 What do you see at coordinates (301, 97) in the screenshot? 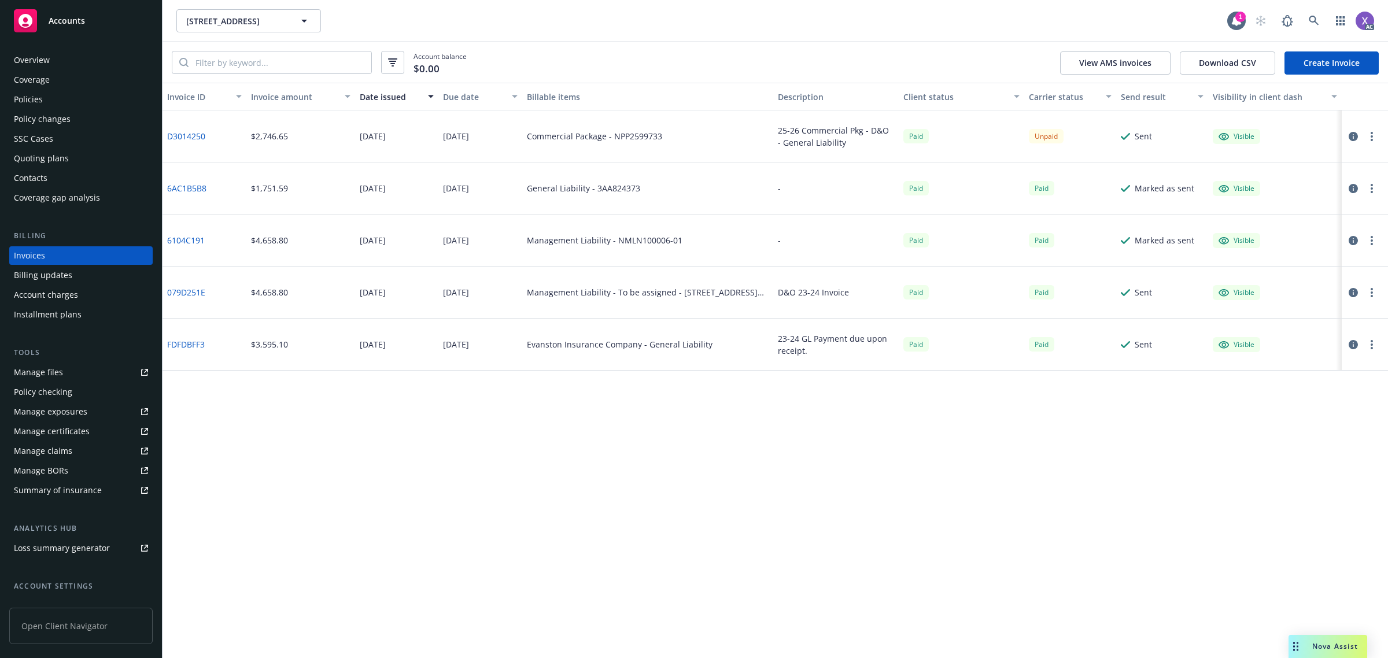
I see `button: Invoice amount` at bounding box center [301, 97].